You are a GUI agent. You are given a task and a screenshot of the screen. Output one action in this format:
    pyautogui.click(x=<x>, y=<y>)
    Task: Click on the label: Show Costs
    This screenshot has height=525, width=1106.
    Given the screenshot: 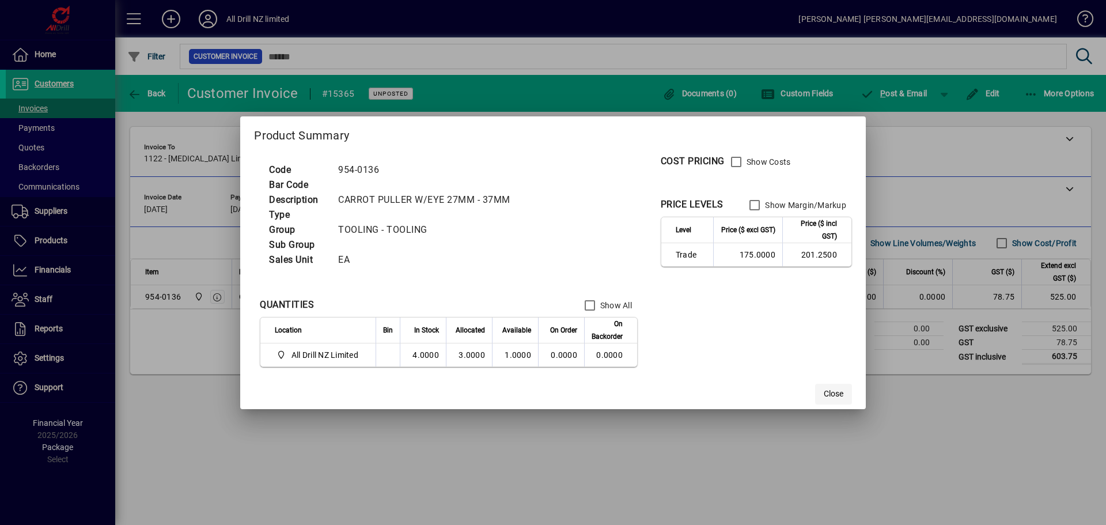 What is the action you would take?
    pyautogui.click(x=767, y=162)
    